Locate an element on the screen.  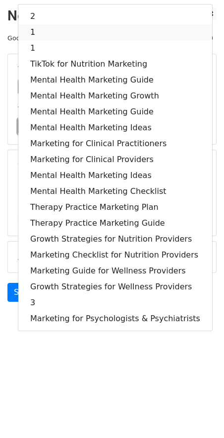
a: Mental Health Marketing Checklist is located at coordinates (115, 191).